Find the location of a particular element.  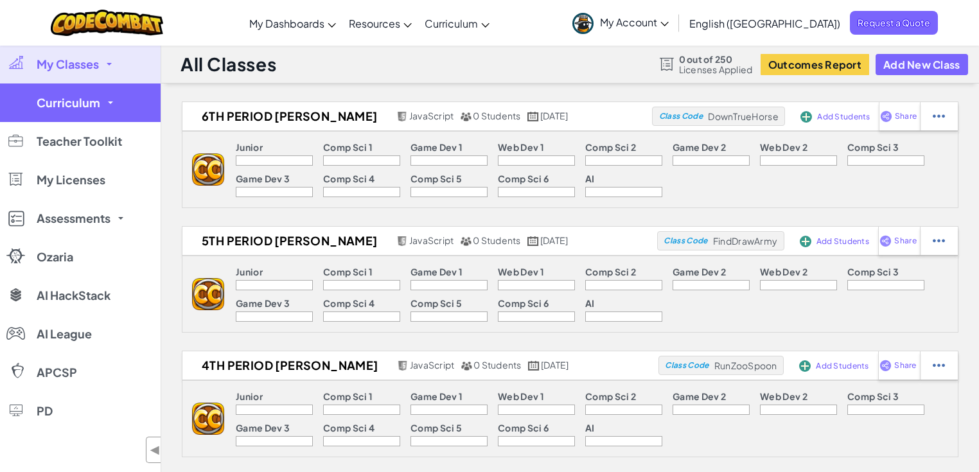

span: FindDrawArmy is located at coordinates (745, 241).